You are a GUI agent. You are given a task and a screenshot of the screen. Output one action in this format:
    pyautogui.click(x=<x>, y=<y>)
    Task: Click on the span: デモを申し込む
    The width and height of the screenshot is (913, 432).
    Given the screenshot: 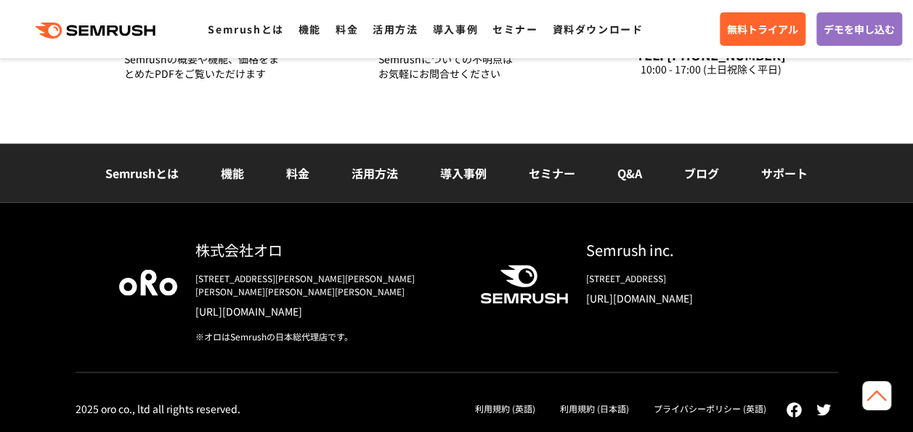 What is the action you would take?
    pyautogui.click(x=859, y=29)
    